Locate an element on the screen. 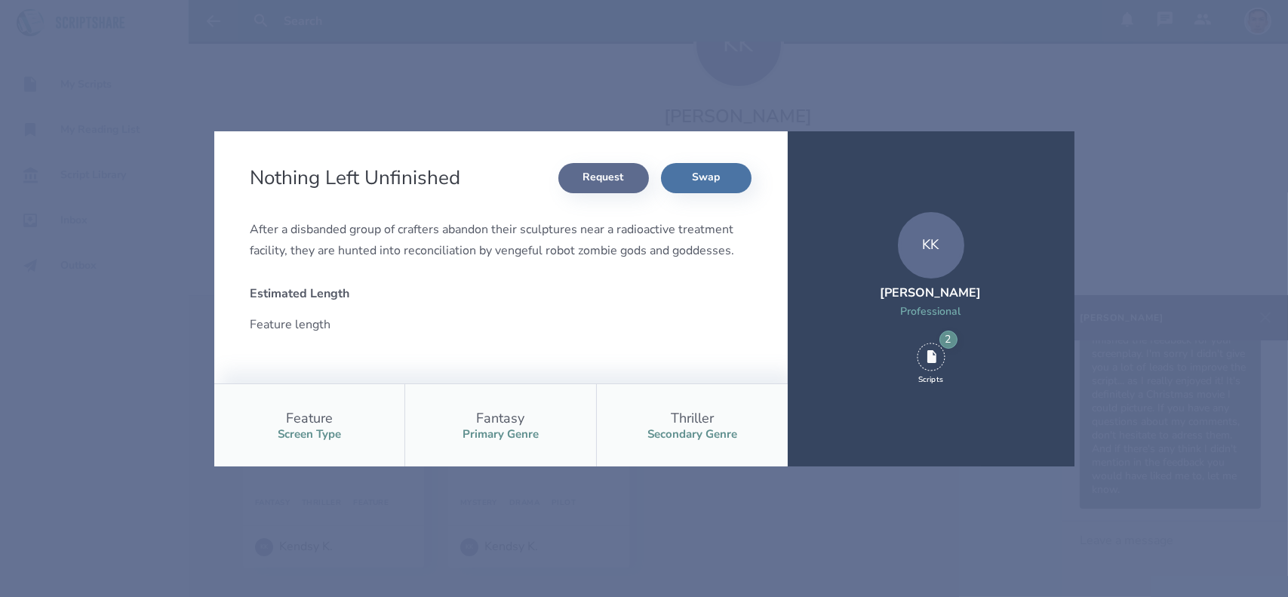  div: 2 is located at coordinates (948, 339).